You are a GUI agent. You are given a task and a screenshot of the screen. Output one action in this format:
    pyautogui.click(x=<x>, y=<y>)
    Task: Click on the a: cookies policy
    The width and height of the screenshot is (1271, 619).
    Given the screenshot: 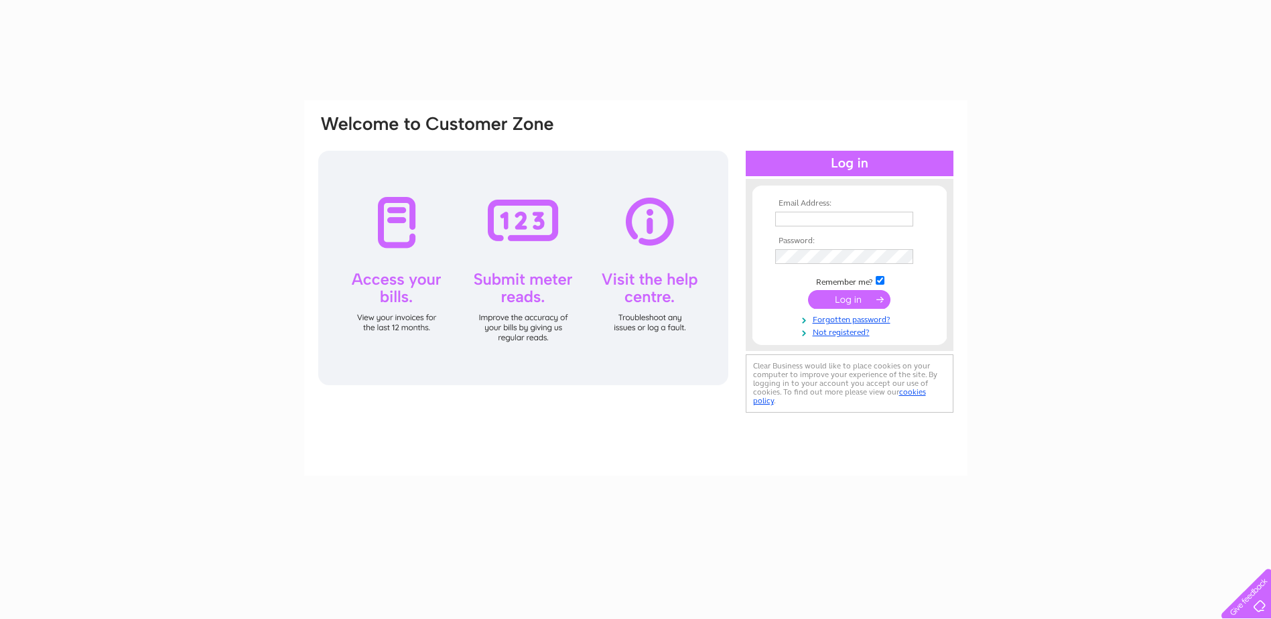 What is the action you would take?
    pyautogui.click(x=840, y=396)
    